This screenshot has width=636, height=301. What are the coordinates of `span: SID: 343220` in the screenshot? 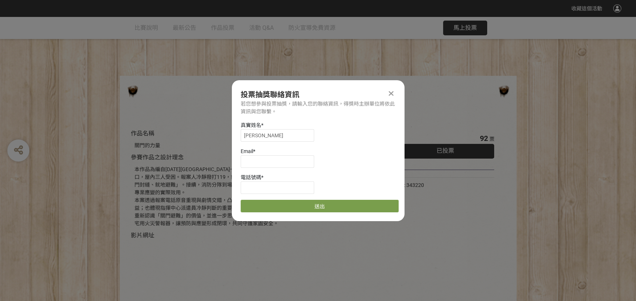 It's located at (410, 185).